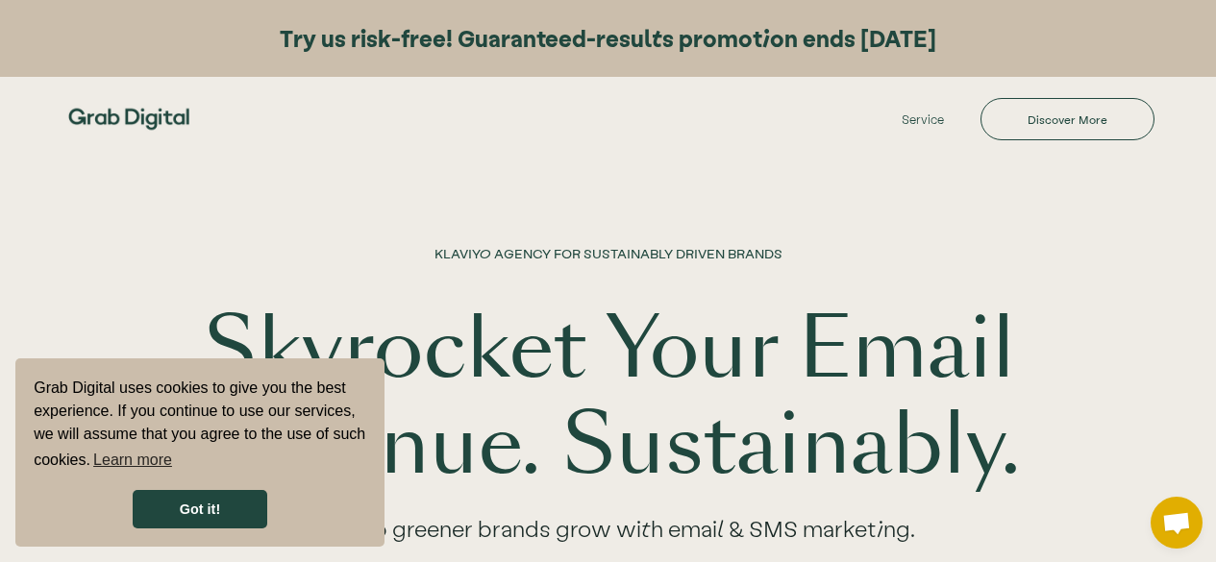 This screenshot has width=1216, height=562. Describe the element at coordinates (200, 509) in the screenshot. I see `a: dismiss cookie message` at that location.